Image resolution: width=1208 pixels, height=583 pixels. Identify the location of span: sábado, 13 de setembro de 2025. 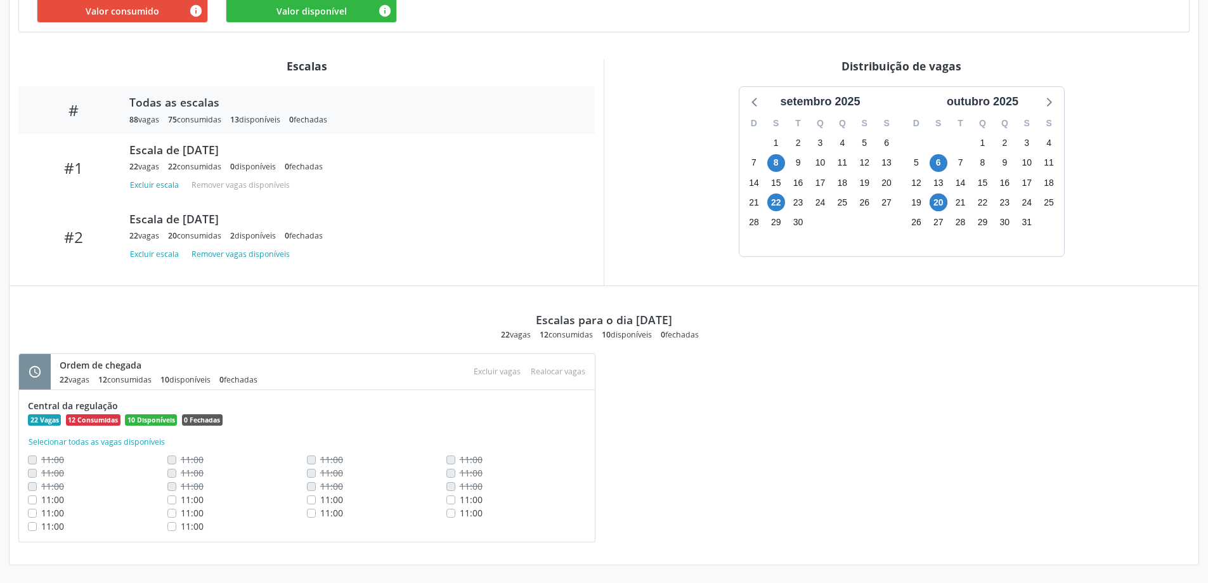
(887, 163).